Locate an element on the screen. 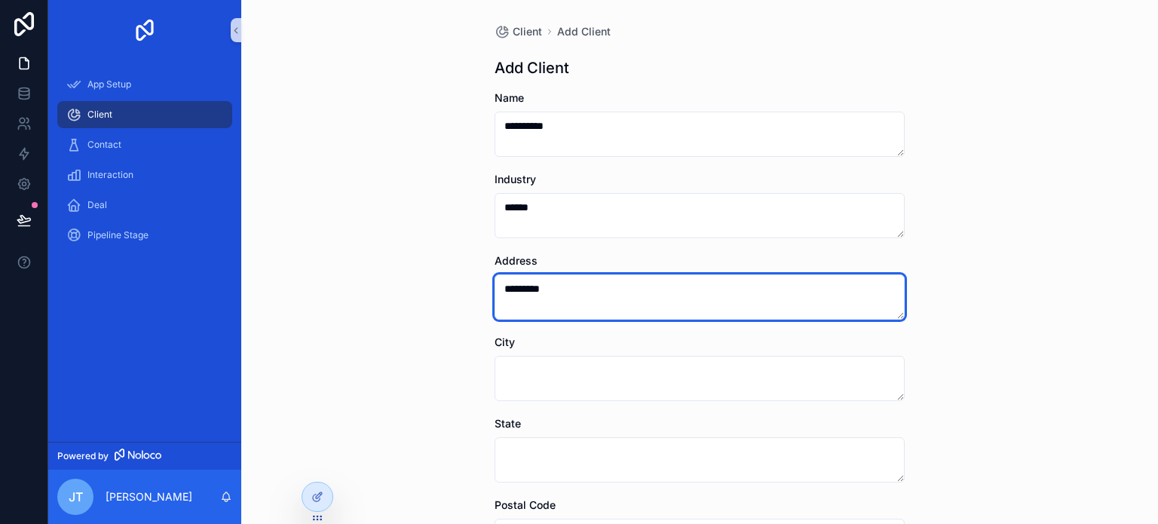 This screenshot has height=524, width=1158. div: scrollable content is located at coordinates (145, 164).